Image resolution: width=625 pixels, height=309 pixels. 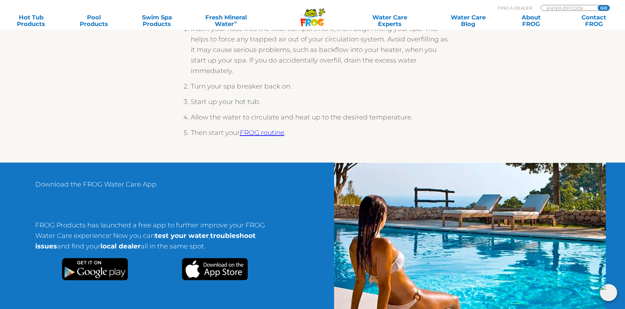 I want to click on img: Apple App Store, so click(x=215, y=270).